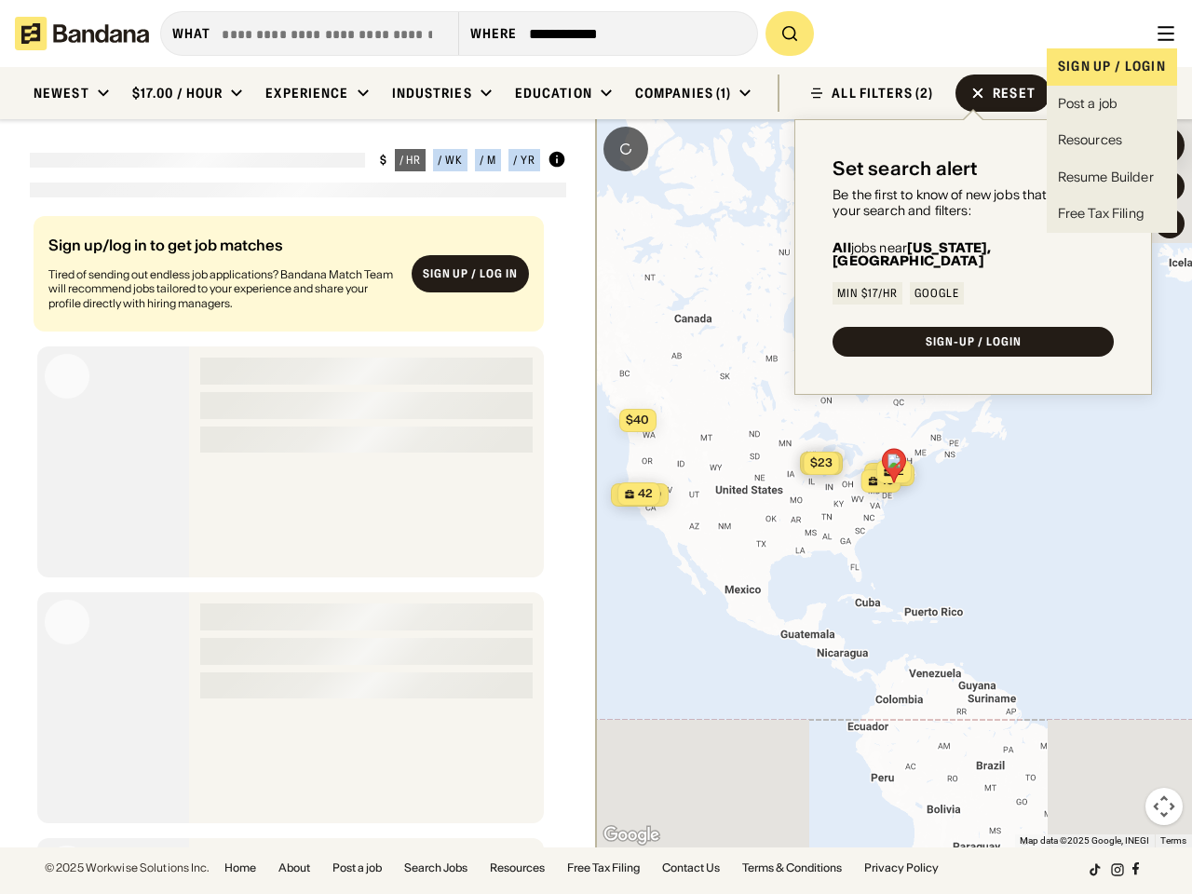 The width and height of the screenshot is (1192, 894). What do you see at coordinates (792, 868) in the screenshot?
I see `a: Terms & Conditions` at bounding box center [792, 868].